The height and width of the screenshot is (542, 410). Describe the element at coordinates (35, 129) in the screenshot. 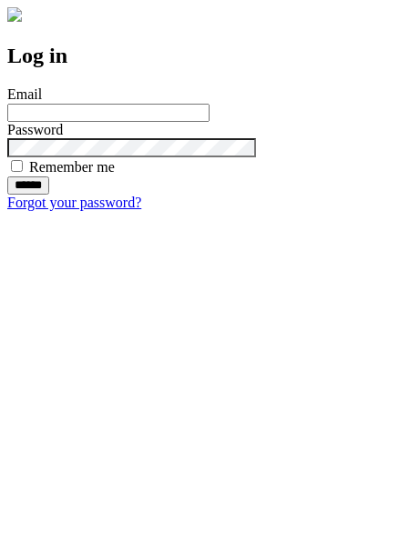

I see `label: Password` at that location.